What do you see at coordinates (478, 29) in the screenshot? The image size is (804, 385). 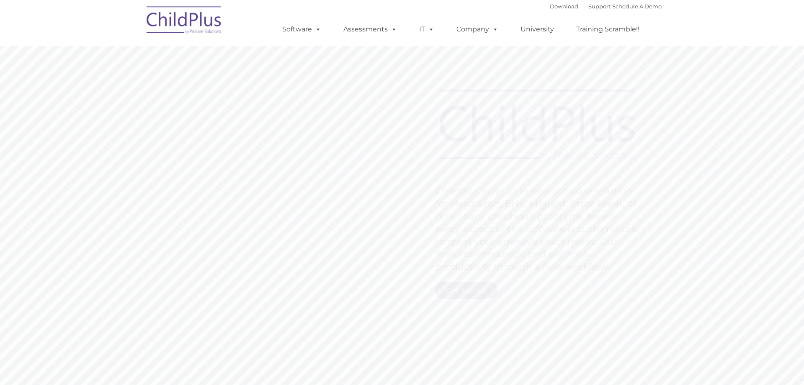 I see `a: Company` at bounding box center [478, 29].